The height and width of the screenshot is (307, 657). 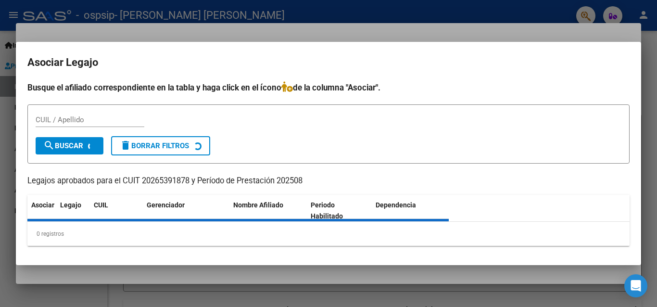 I want to click on span: Buscar, so click(x=63, y=146).